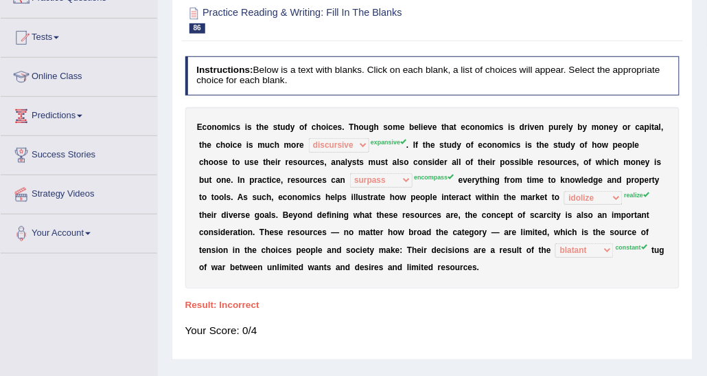  What do you see at coordinates (79, 36) in the screenshot?
I see `a: Tests` at bounding box center [79, 36].